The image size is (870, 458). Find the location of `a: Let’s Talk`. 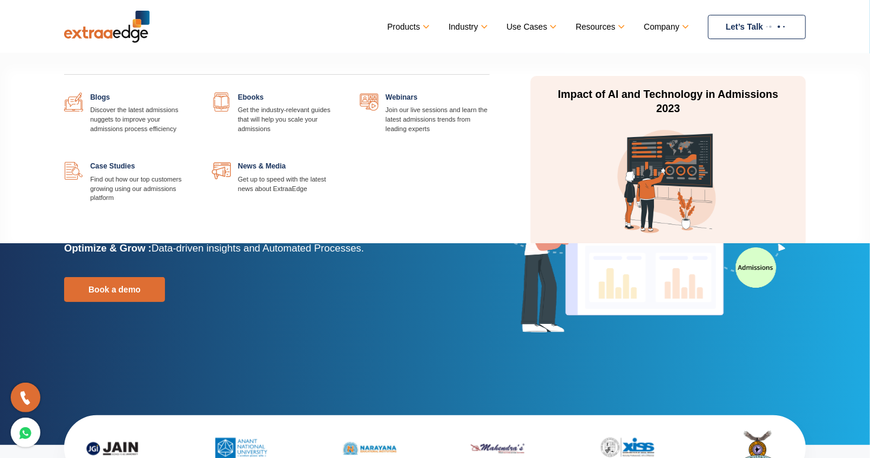

a: Let’s Talk is located at coordinates (756, 27).